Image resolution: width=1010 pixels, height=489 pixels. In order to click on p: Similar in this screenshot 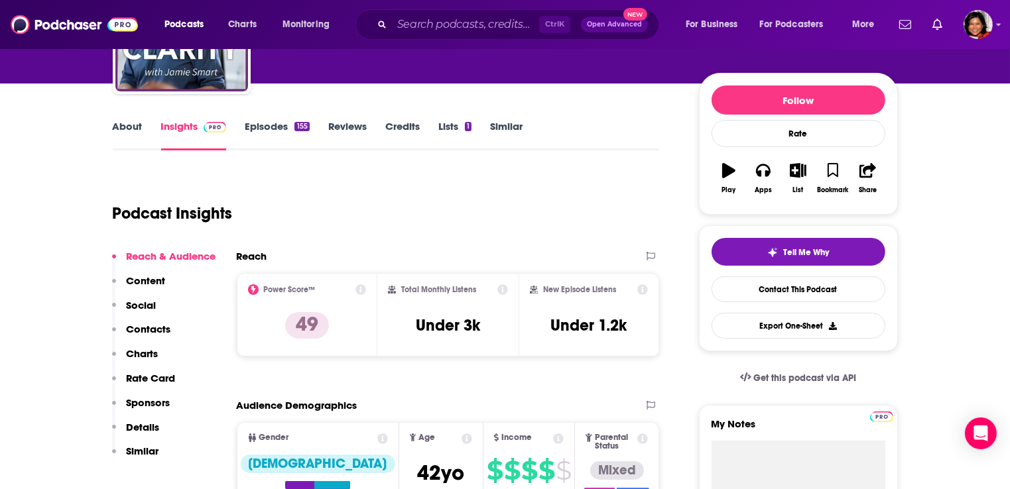, I will do `click(143, 451)`.